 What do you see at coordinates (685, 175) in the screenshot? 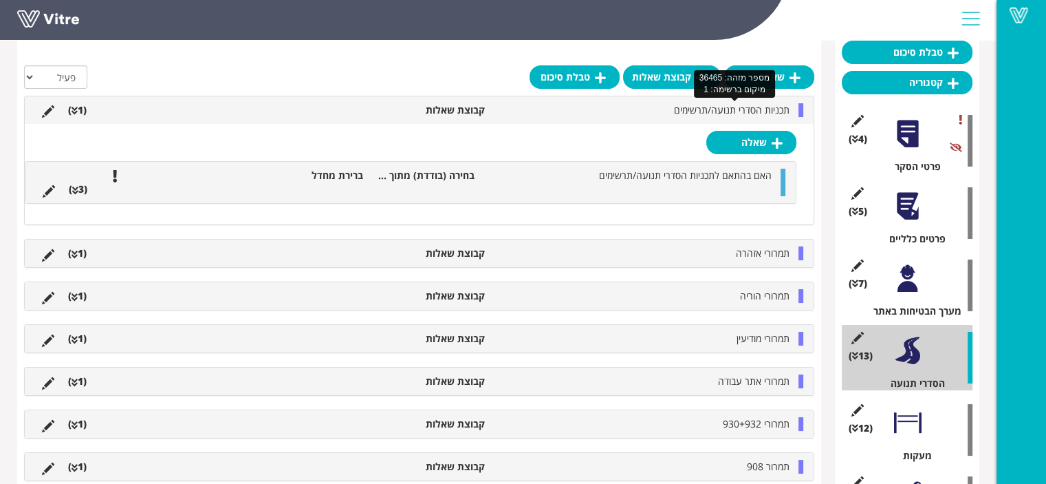
I see `span: האם בהתאם לתכניות הסדרי תנועה/תרשימים` at bounding box center [685, 175].